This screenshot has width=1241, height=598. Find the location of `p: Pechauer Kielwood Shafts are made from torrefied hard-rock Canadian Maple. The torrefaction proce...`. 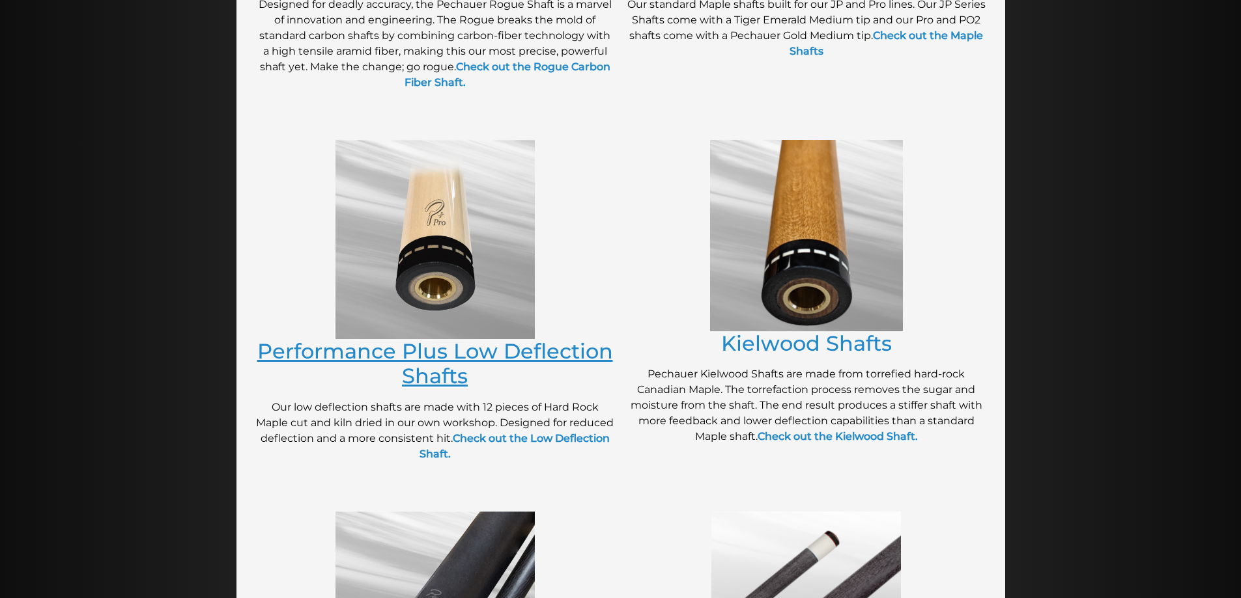

p: Pechauer Kielwood Shafts are made from torrefied hard-rock Canadian Maple. The torrefaction proce... is located at coordinates (806, 406).